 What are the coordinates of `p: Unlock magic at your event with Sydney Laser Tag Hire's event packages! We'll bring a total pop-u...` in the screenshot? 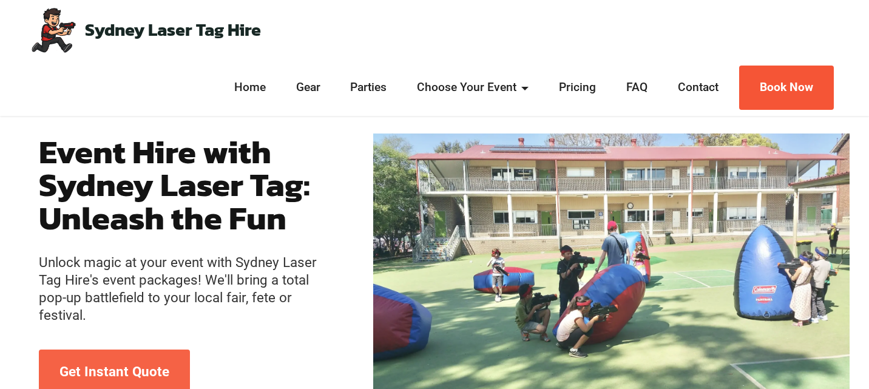 It's located at (186, 289).